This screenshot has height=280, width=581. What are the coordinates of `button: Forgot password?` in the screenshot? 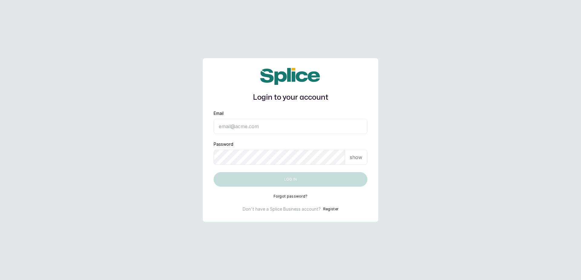 It's located at (291, 196).